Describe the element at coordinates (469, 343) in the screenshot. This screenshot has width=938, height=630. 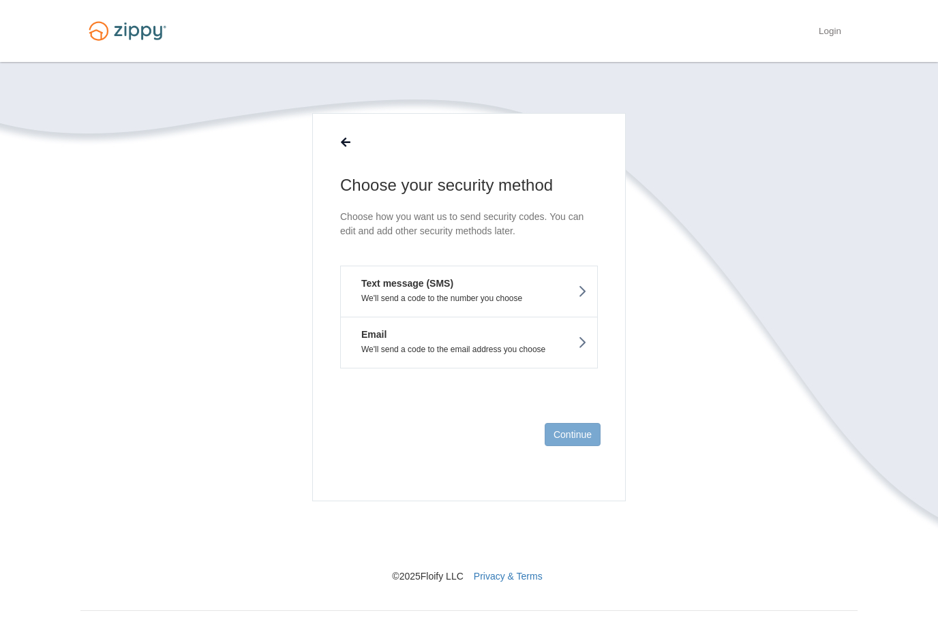
I see `button: EmailWe'll send a code to the email address you choose` at that location.